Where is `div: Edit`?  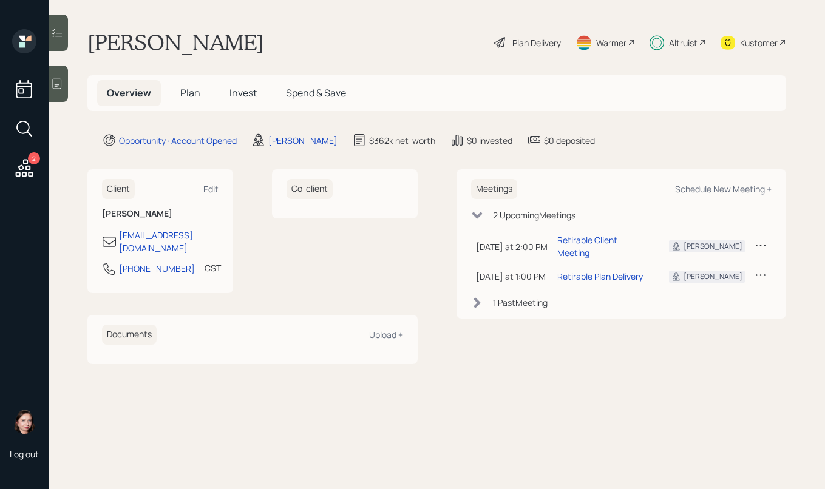
div: Edit is located at coordinates (211, 189).